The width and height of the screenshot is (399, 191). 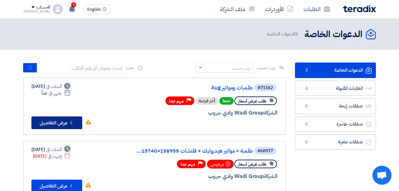 What do you see at coordinates (335, 106) in the screenshot?
I see `a: صفقات رابحة0` at bounding box center [335, 106].